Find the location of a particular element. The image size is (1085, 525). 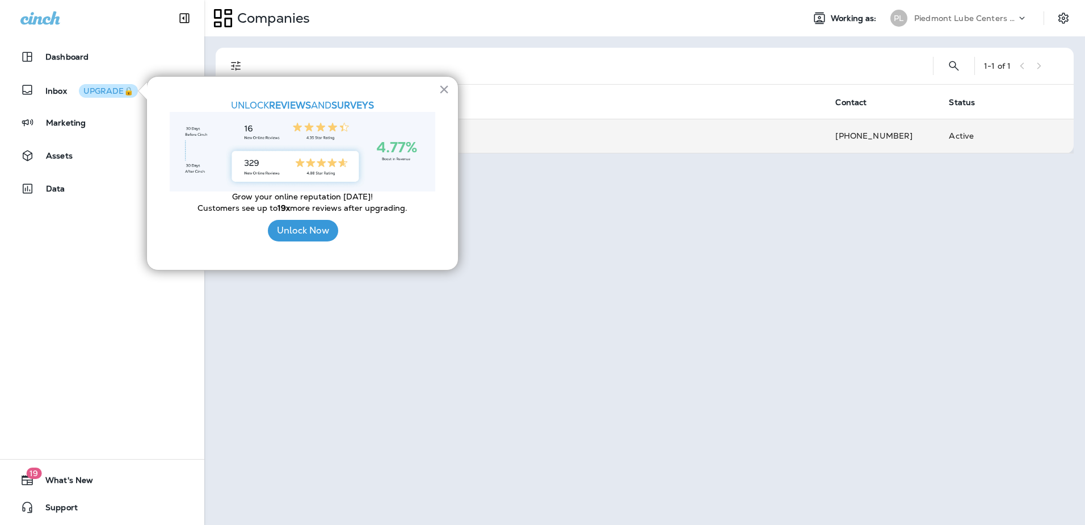

span: Support is located at coordinates (56, 509).